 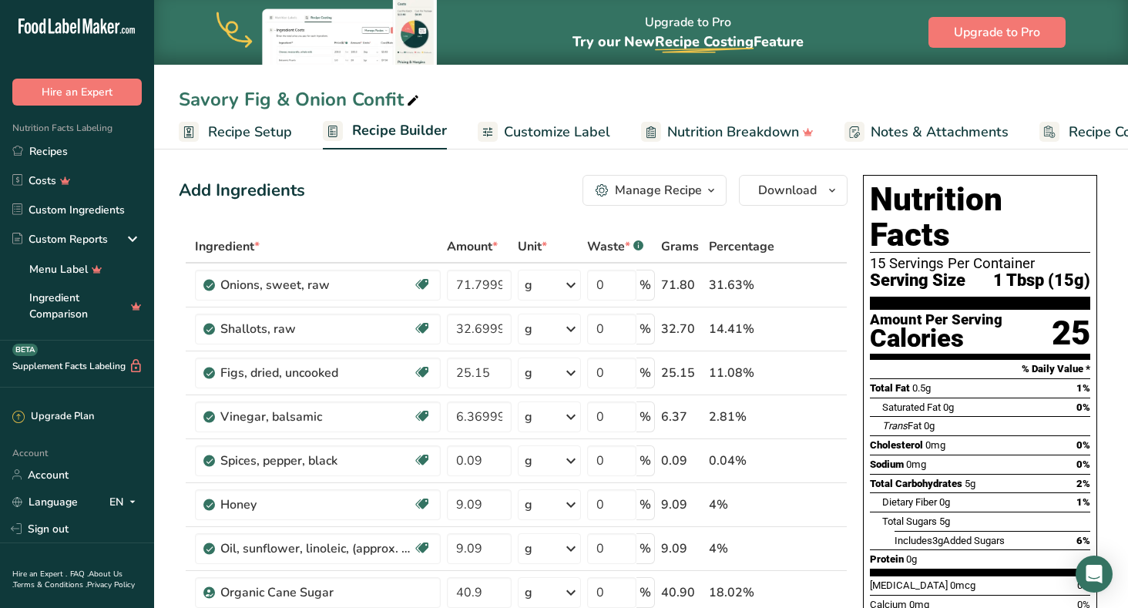 I want to click on span: 6%, so click(x=1084, y=540).